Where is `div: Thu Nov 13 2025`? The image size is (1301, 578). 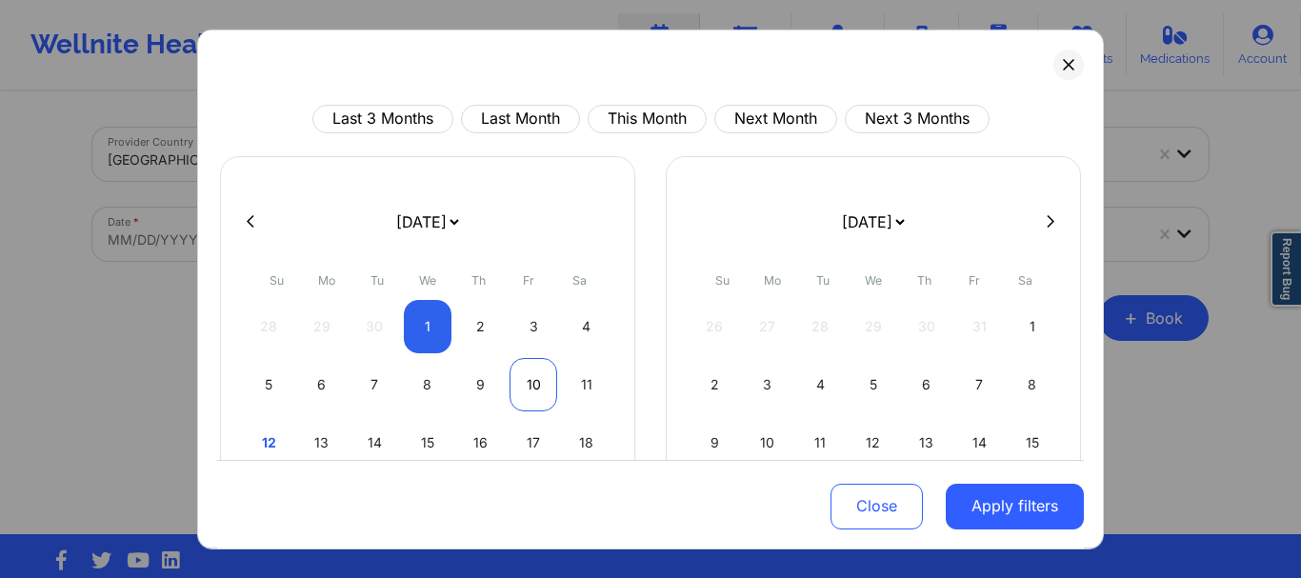
div: Thu Nov 13 2025 is located at coordinates (926, 442).